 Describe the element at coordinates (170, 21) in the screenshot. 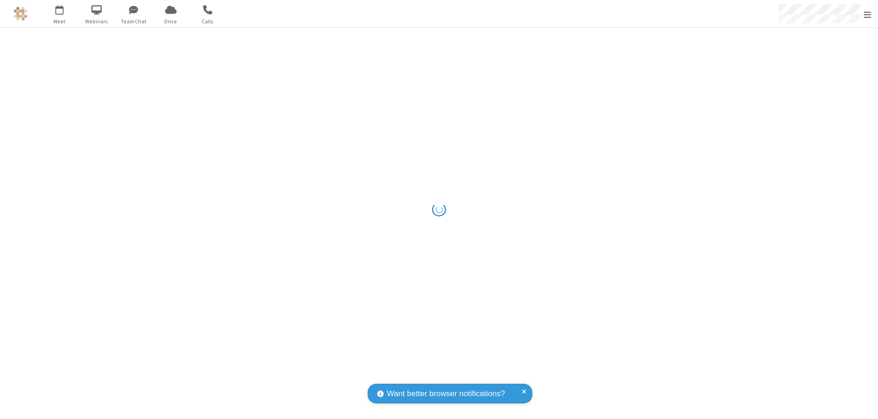

I see `span: Drive` at that location.